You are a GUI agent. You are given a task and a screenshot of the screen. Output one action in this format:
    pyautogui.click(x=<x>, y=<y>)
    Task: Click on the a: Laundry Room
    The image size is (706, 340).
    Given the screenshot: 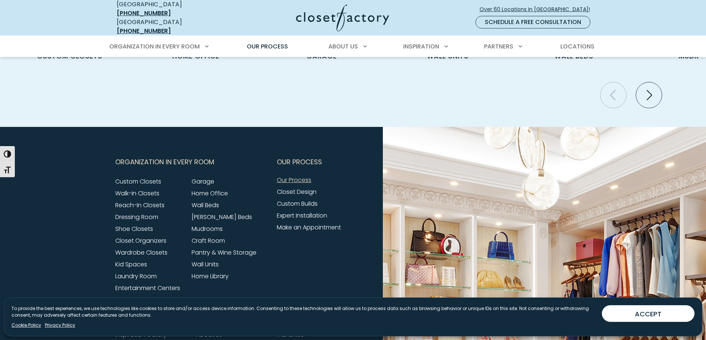 What is the action you would take?
    pyautogui.click(x=136, y=276)
    